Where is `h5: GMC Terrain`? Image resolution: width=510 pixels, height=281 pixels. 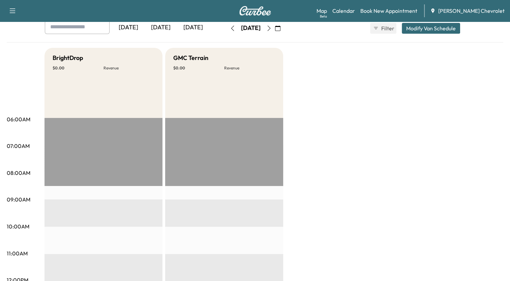
h5: GMC Terrain is located at coordinates (191, 58).